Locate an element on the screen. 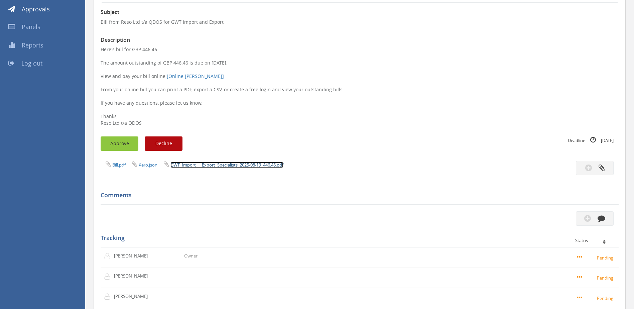 The height and width of the screenshot is (309, 634). div: Status is located at coordinates (594, 240).